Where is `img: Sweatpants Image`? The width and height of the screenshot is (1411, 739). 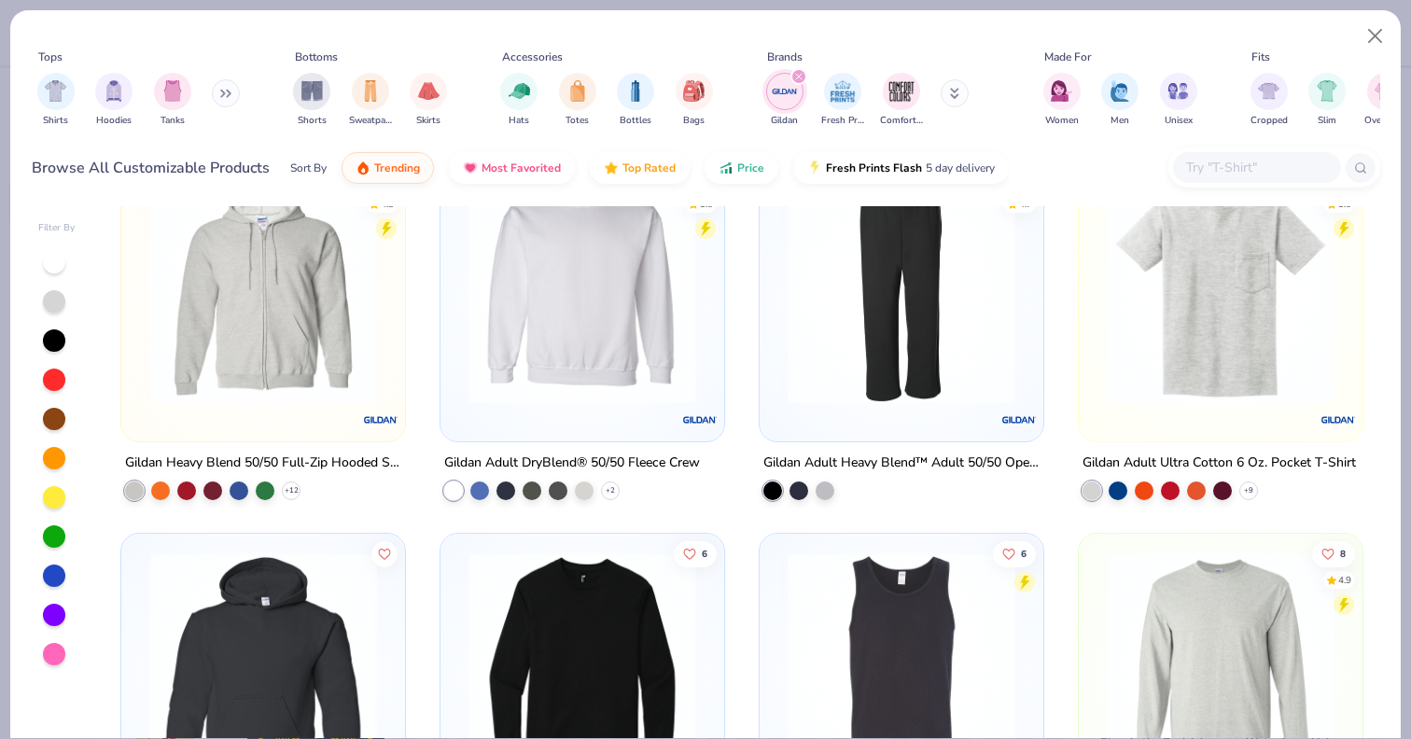 img: Sweatpants Image is located at coordinates (371, 91).